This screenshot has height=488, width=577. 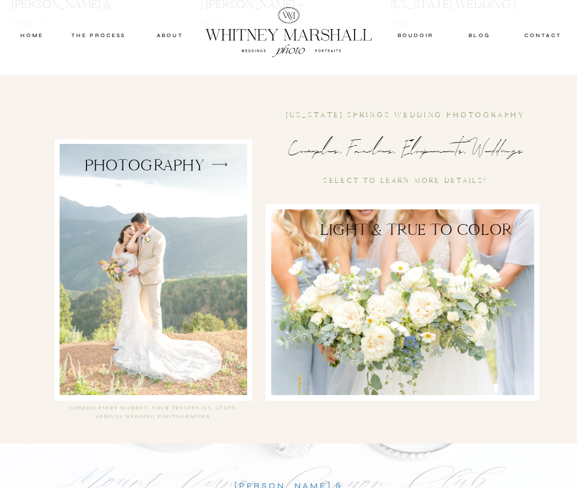 I want to click on nav: contact, so click(x=543, y=35).